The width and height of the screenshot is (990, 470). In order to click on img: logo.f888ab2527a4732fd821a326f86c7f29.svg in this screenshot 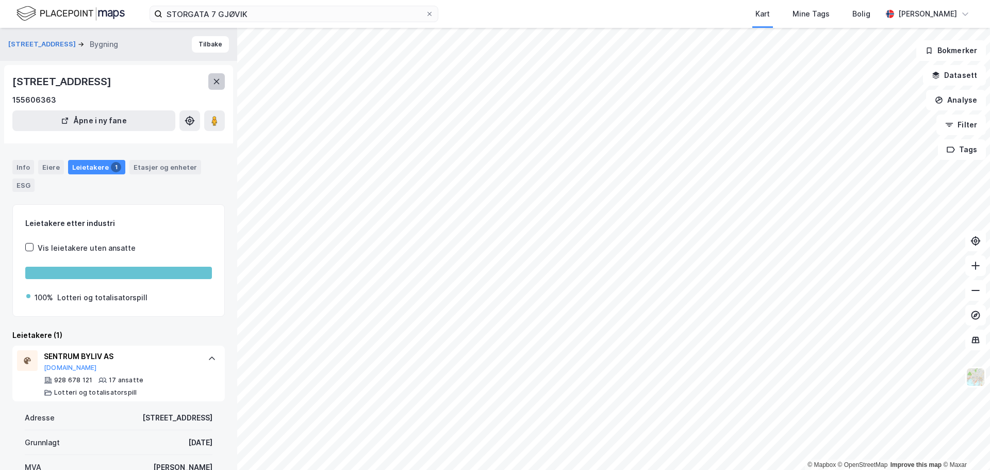, I will do `click(71, 13)`.